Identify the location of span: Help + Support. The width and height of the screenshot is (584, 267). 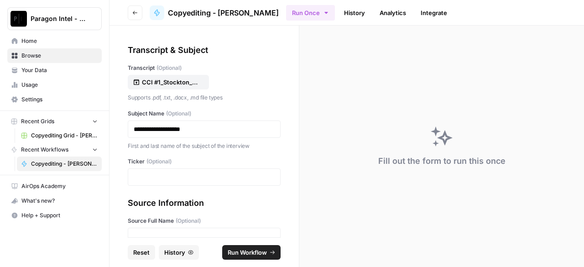
(59, 215).